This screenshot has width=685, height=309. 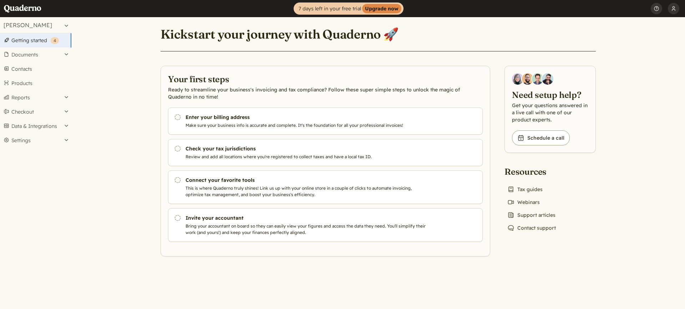 What do you see at coordinates (550, 95) in the screenshot?
I see `h2: Need setup help?` at bounding box center [550, 95].